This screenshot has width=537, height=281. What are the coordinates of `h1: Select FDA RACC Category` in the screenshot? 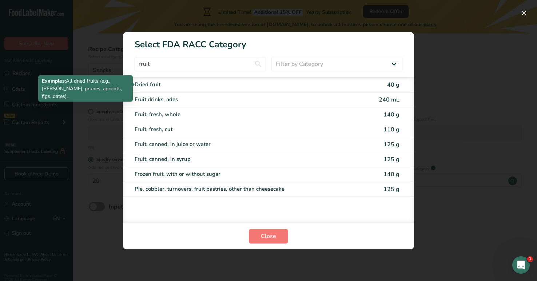 It's located at (269, 41).